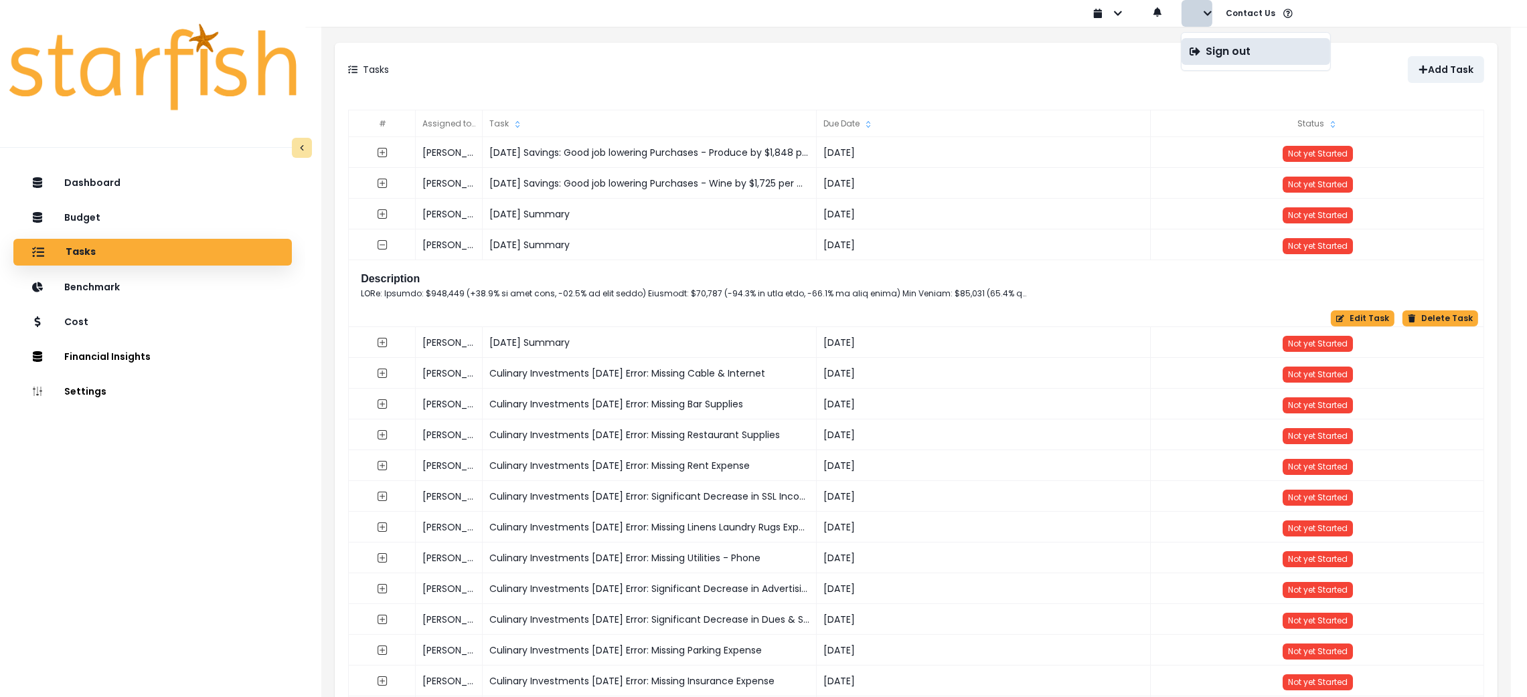 This screenshot has height=697, width=1527. What do you see at coordinates (382, 245) in the screenshot?
I see `button: collasped outline` at bounding box center [382, 245].